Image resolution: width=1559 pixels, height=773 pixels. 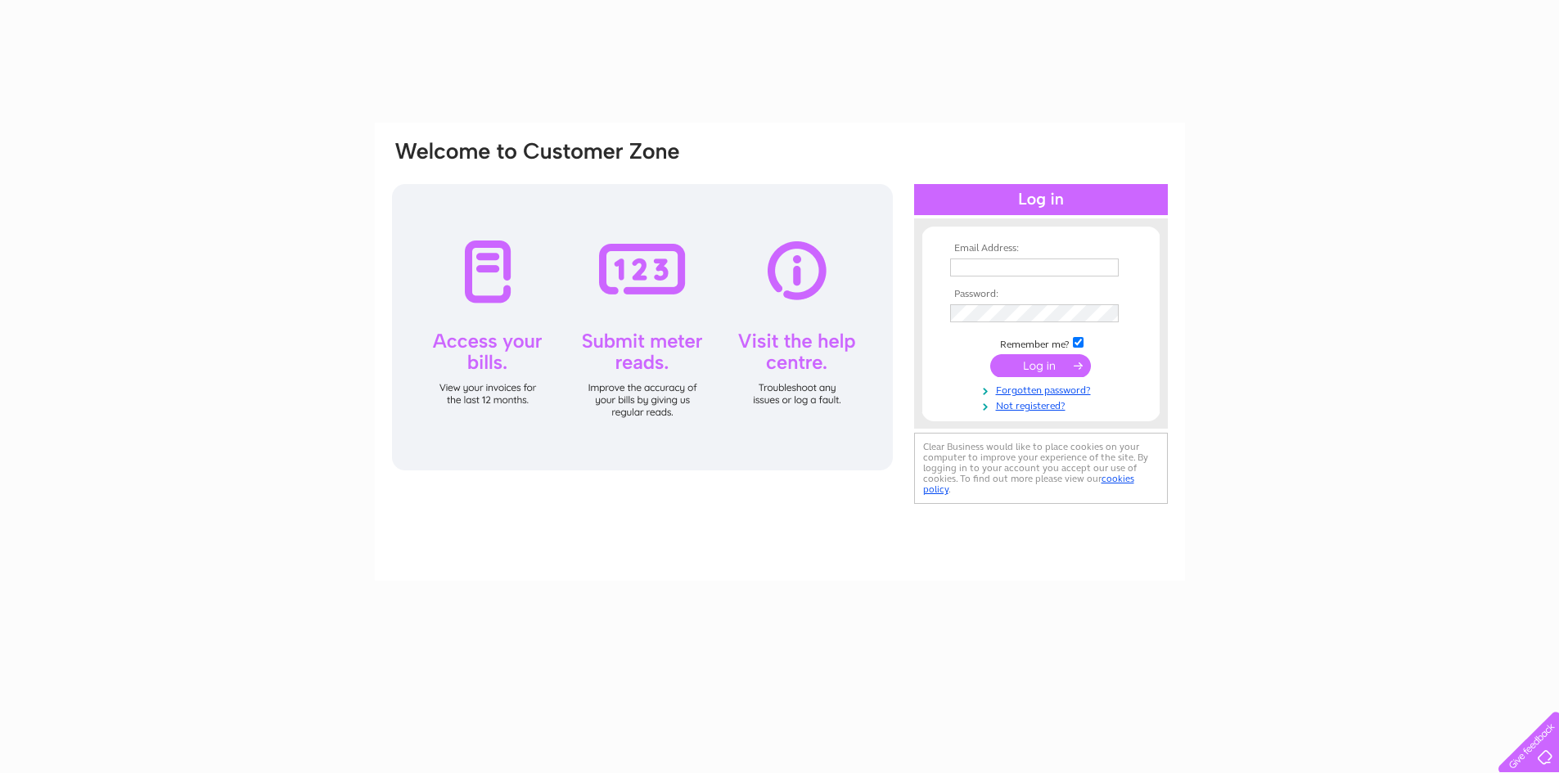 I want to click on a: Forgotten password?, so click(x=1042, y=389).